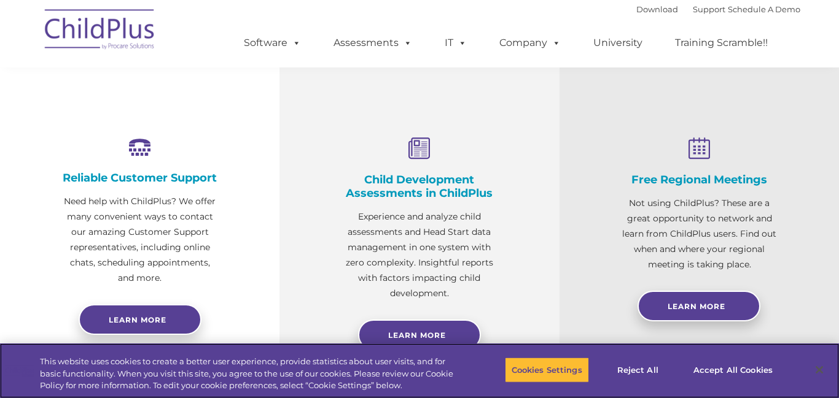 Image resolution: width=839 pixels, height=398 pixels. Describe the element at coordinates (140, 320) in the screenshot. I see `a: Learn more` at that location.